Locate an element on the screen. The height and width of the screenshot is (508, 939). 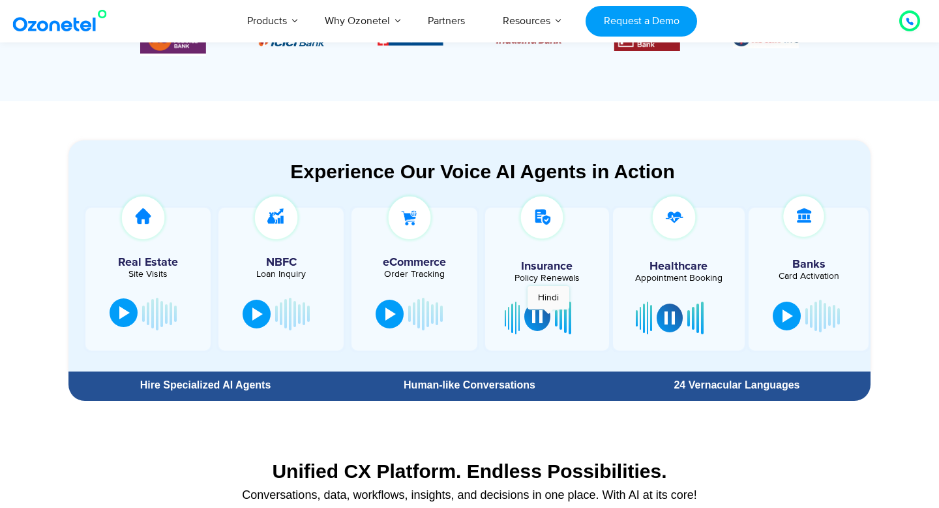
img: Picture9.png is located at coordinates (410, 39).